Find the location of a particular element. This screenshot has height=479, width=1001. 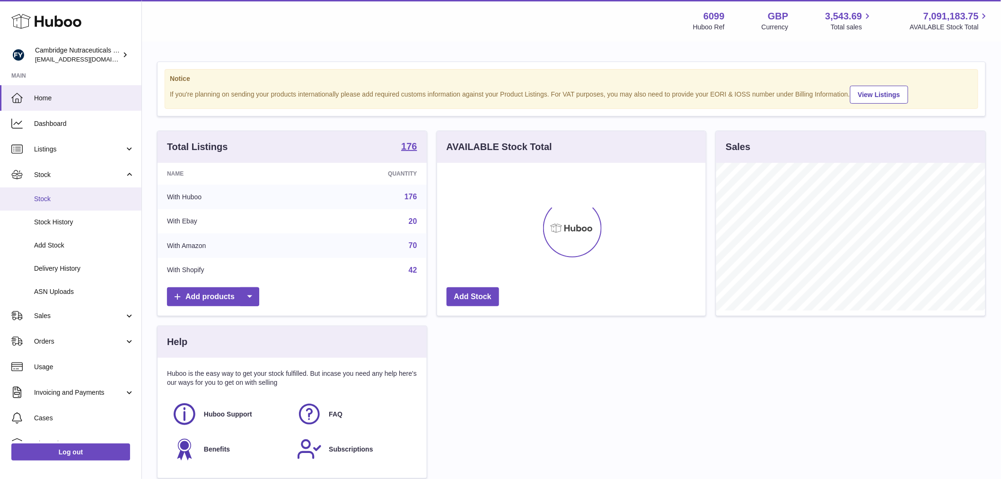

span: Add Stock is located at coordinates (84, 245).